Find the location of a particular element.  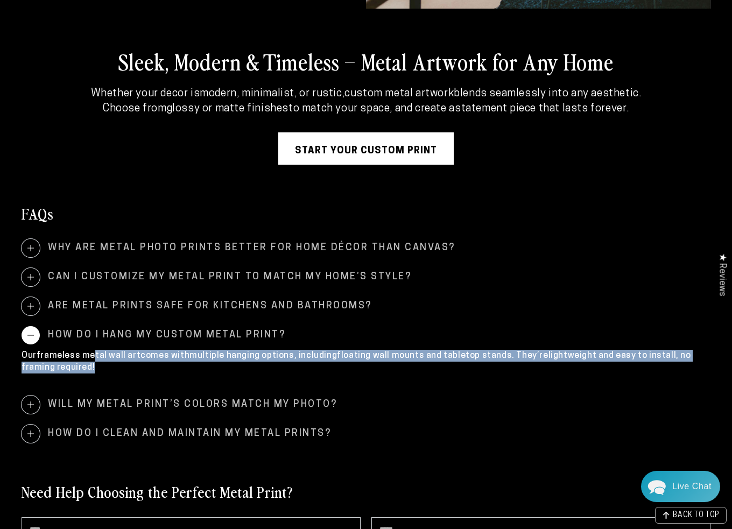

summary: Can I customize my metal print to match my home’s style? is located at coordinates (366, 277).